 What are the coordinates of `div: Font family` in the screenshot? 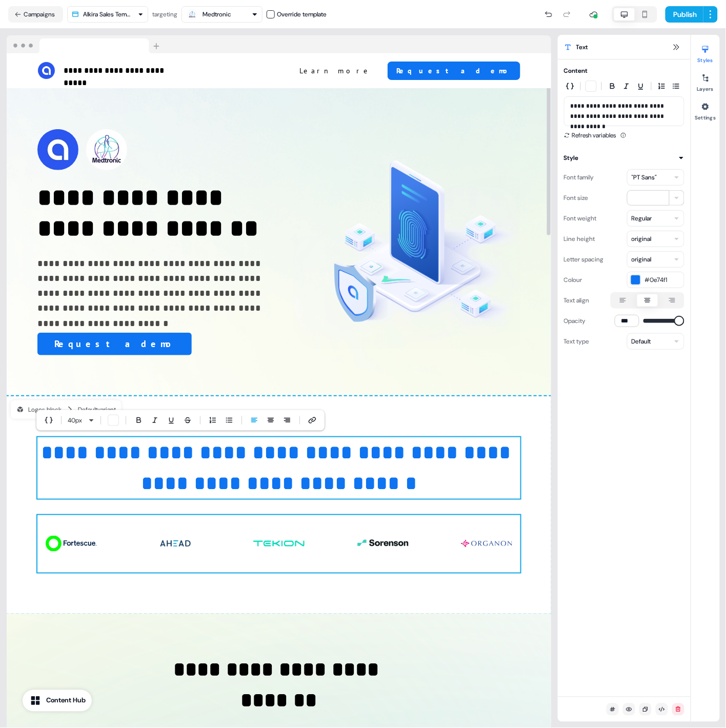 It's located at (579, 177).